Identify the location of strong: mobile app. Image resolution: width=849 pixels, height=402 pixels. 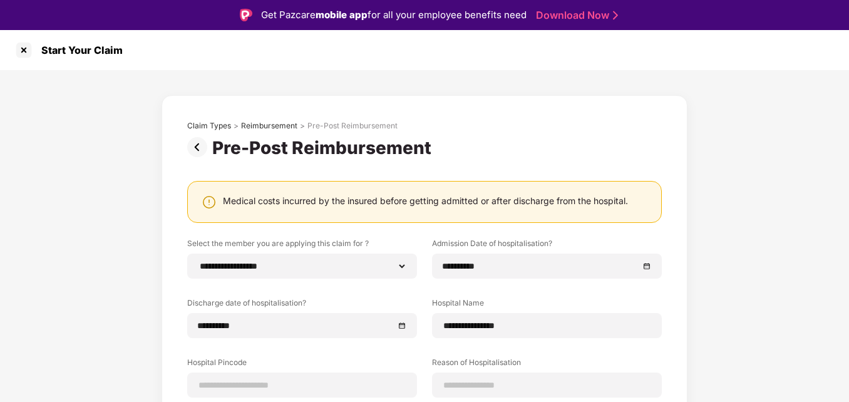
(341, 14).